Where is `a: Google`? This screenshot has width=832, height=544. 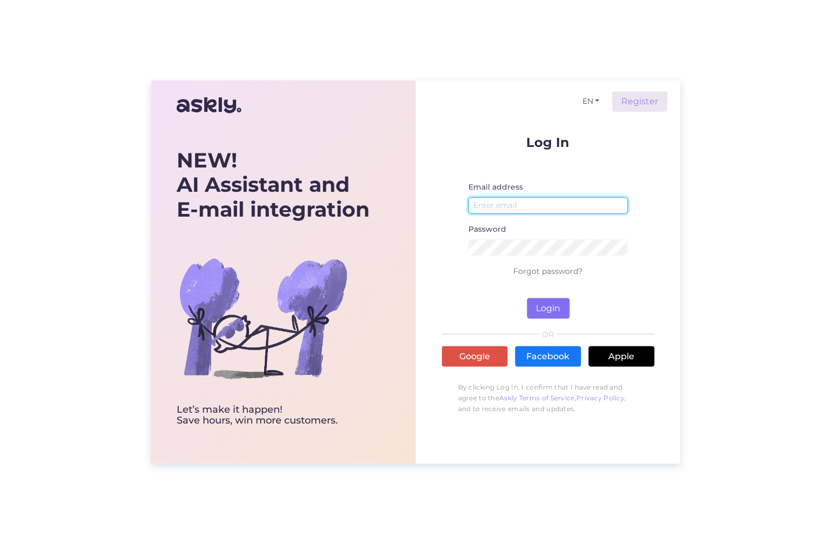
a: Google is located at coordinates (475, 357).